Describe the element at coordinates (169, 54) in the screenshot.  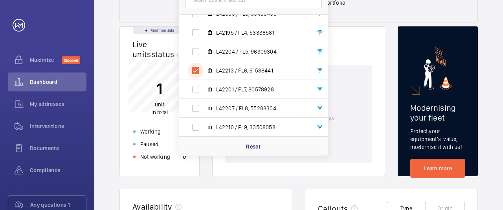
I see `span: status` at that location.